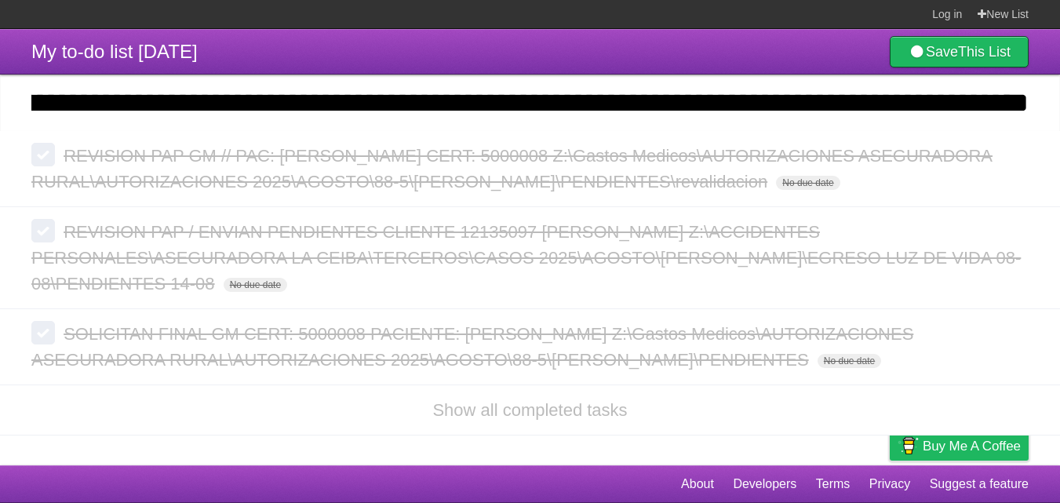 The image size is (1060, 503). I want to click on a: Privacy, so click(889, 484).